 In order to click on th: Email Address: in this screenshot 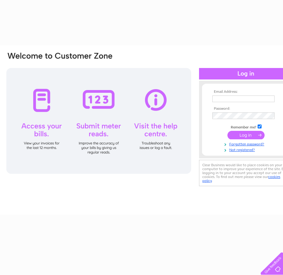, I will do `click(246, 92)`.